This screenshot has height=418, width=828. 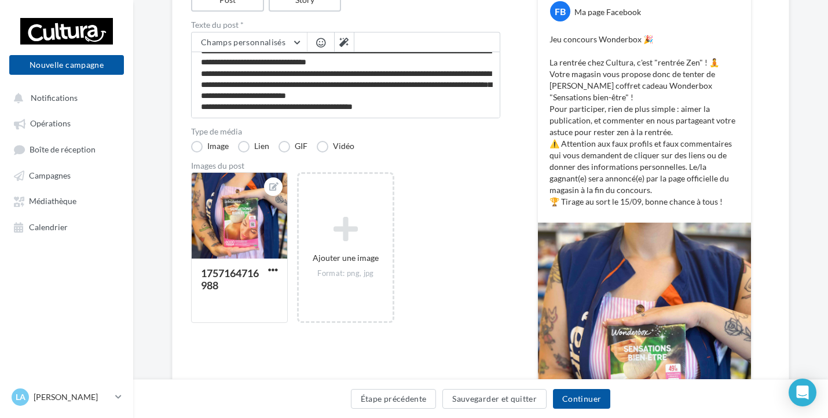 I want to click on span: Médiathèque, so click(x=53, y=201).